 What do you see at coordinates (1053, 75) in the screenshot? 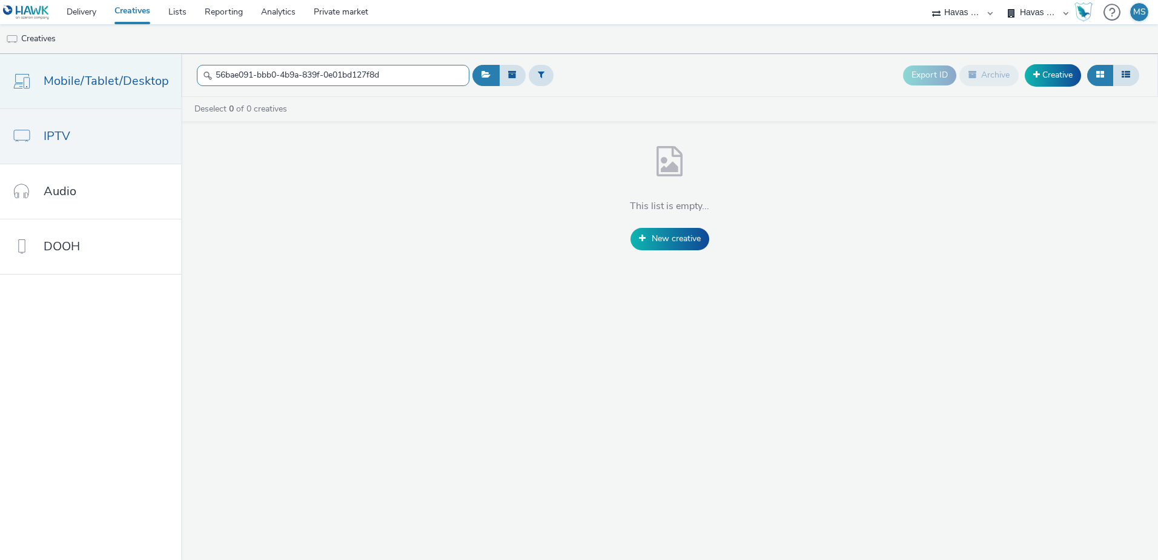
I see `a: Creative` at bounding box center [1053, 75].